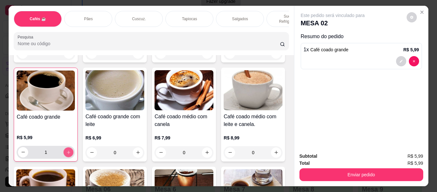 This screenshot has width=437, height=192. What do you see at coordinates (46, 117) in the screenshot?
I see `h4: Café coado grande` at bounding box center [46, 117].